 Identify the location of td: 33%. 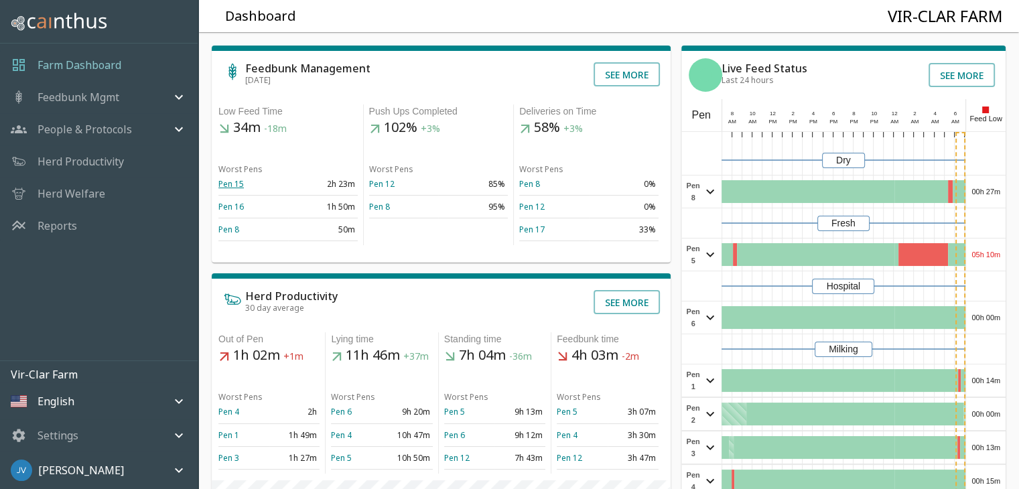
(624, 230).